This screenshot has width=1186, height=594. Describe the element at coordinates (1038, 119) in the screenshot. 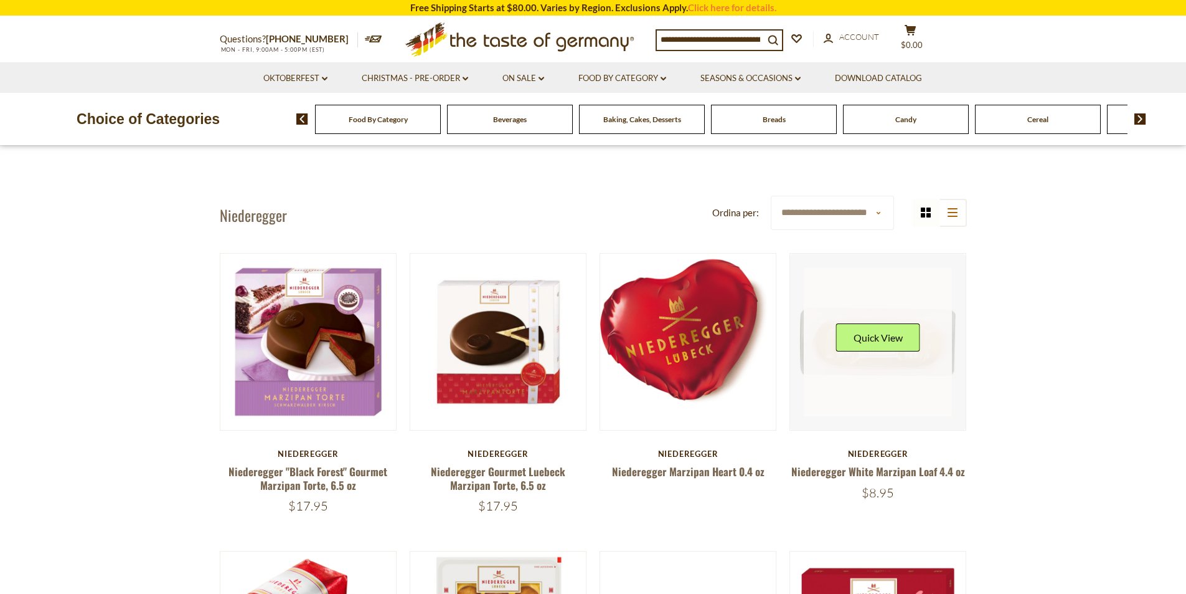

I see `span: Cereal` at that location.